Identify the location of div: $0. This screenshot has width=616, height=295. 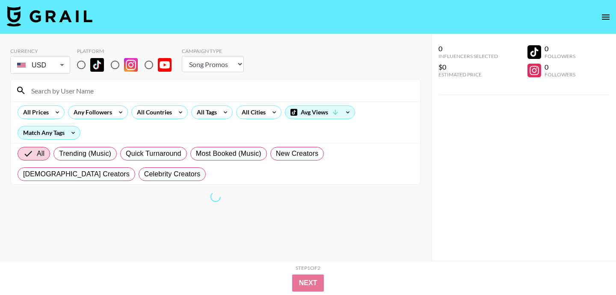
(468, 67).